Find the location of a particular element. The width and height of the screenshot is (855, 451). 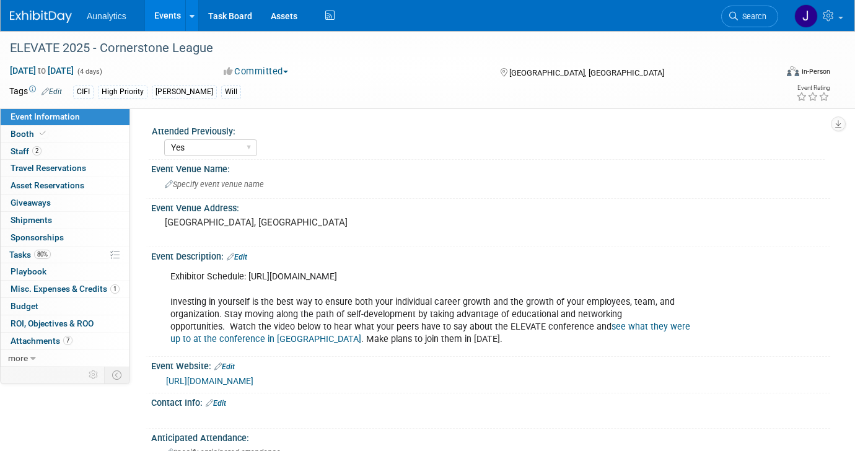

span: Playbook is located at coordinates (28, 271).